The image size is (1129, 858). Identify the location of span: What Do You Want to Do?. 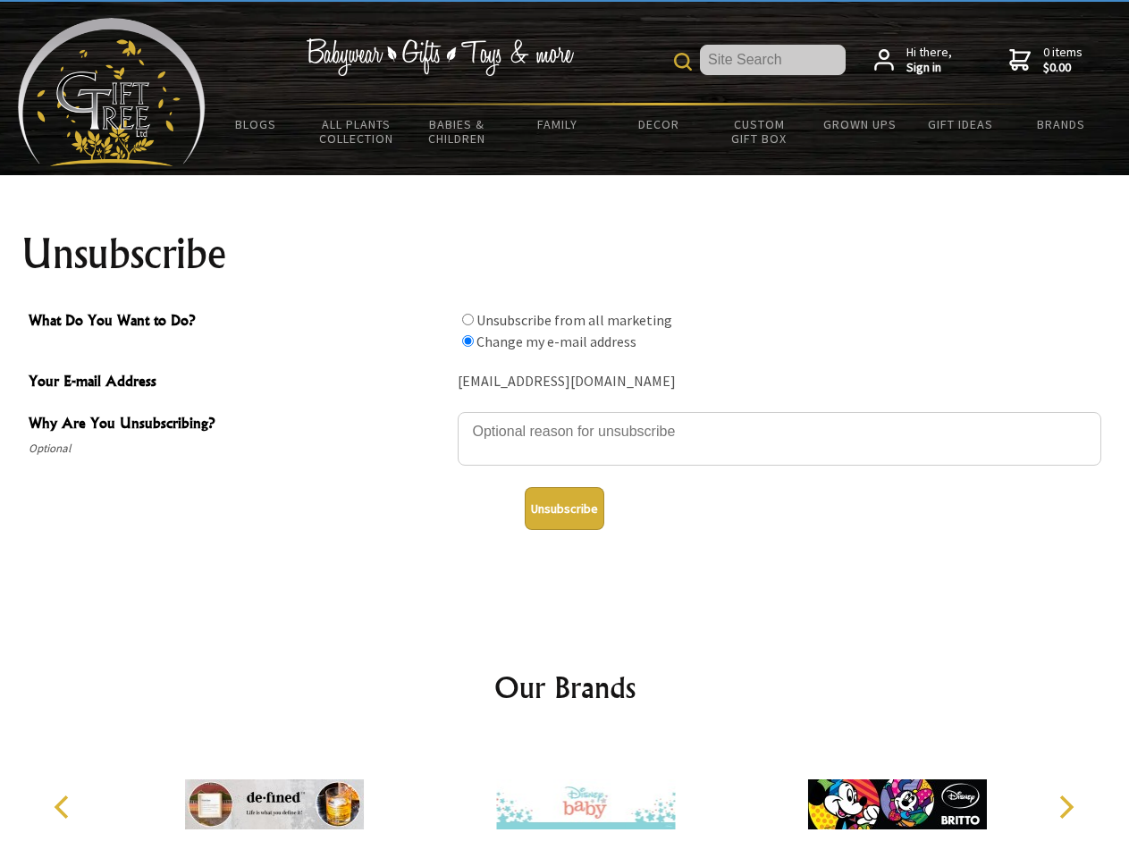
(239, 322).